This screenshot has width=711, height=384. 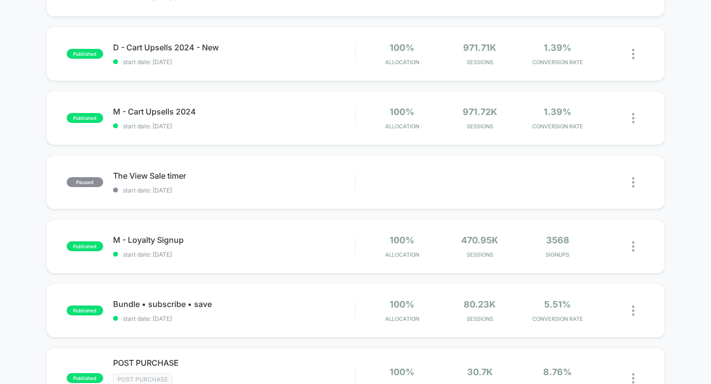 What do you see at coordinates (234, 240) in the screenshot?
I see `span: M - Loyalty Signup` at bounding box center [234, 240].